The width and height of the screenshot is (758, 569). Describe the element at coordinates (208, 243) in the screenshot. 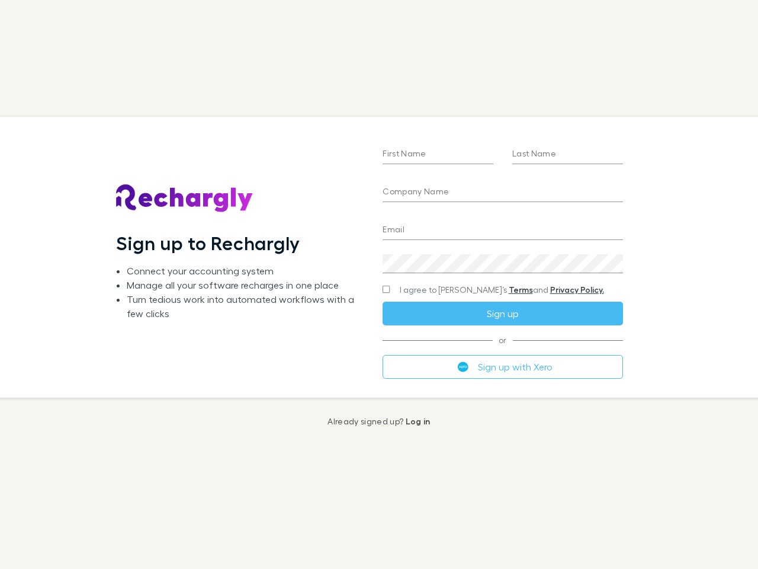

I see `h1: Sign up to Rechargly` at that location.